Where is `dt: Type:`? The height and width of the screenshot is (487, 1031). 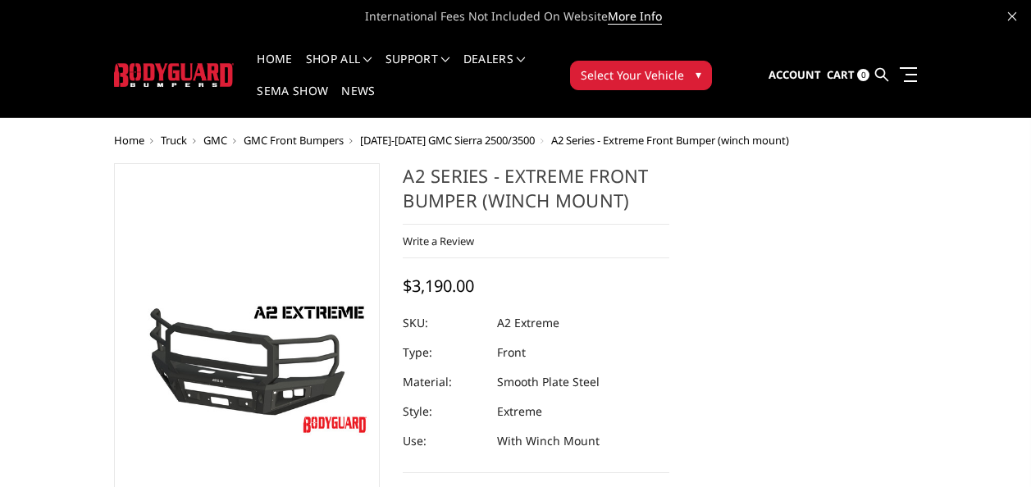
dt: Type: is located at coordinates (444, 353).